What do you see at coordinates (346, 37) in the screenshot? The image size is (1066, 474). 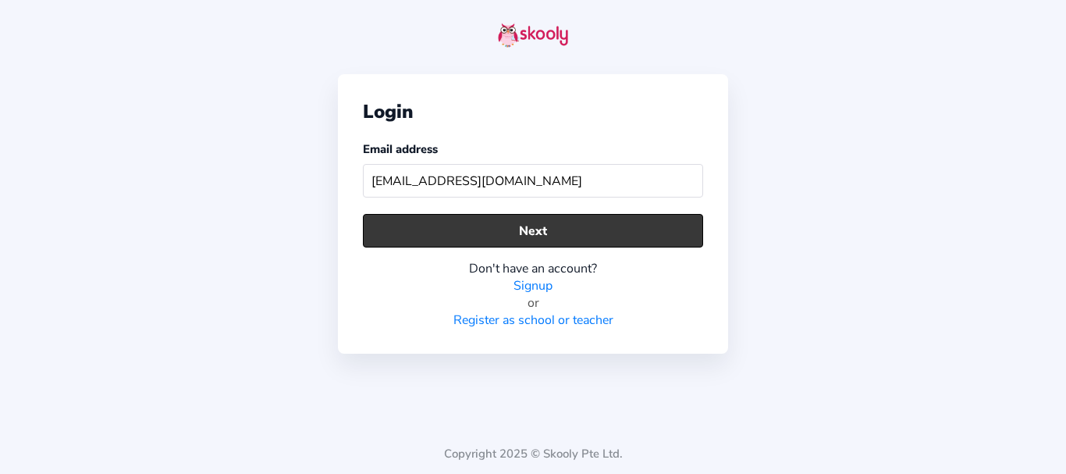 I see `button: arrow back outline` at bounding box center [346, 37].